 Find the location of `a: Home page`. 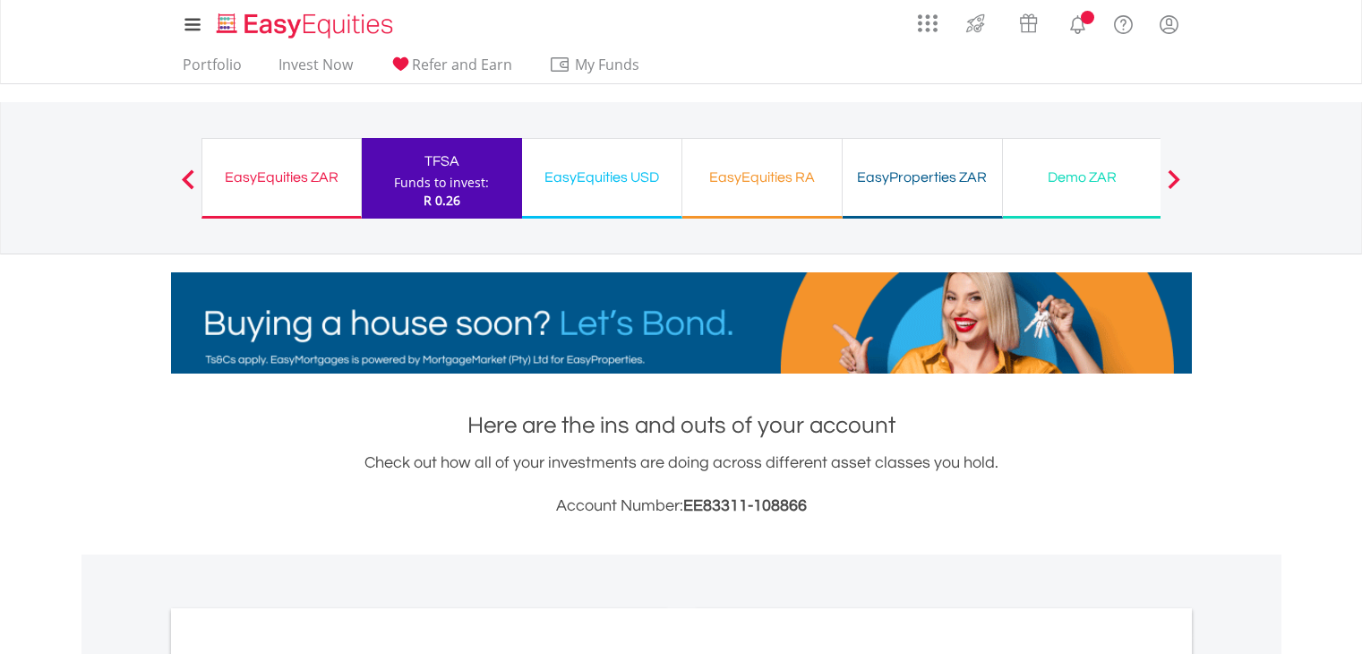

a: Home page is located at coordinates (305, 22).